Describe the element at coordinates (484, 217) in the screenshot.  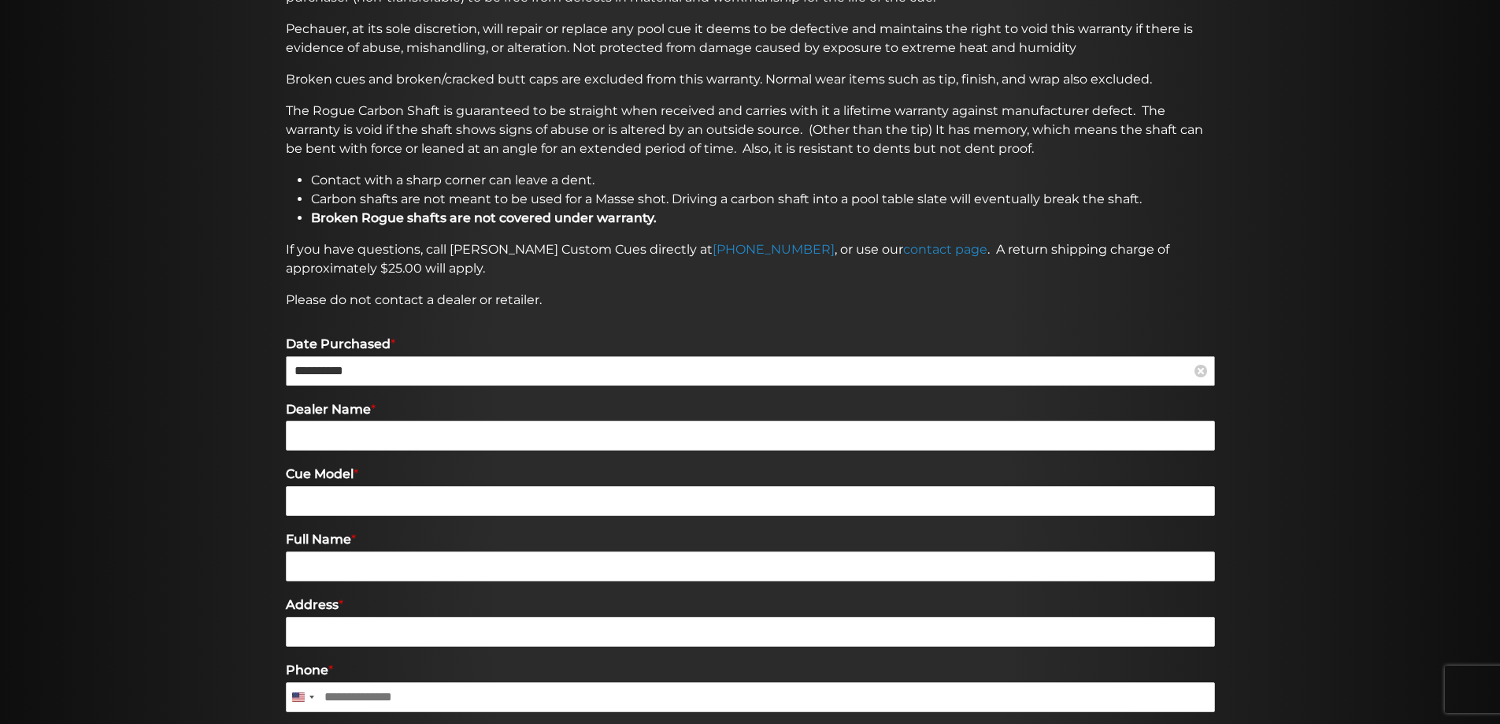
I see `strong: Broken Rogue shafts are not covered under warranty.` at that location.